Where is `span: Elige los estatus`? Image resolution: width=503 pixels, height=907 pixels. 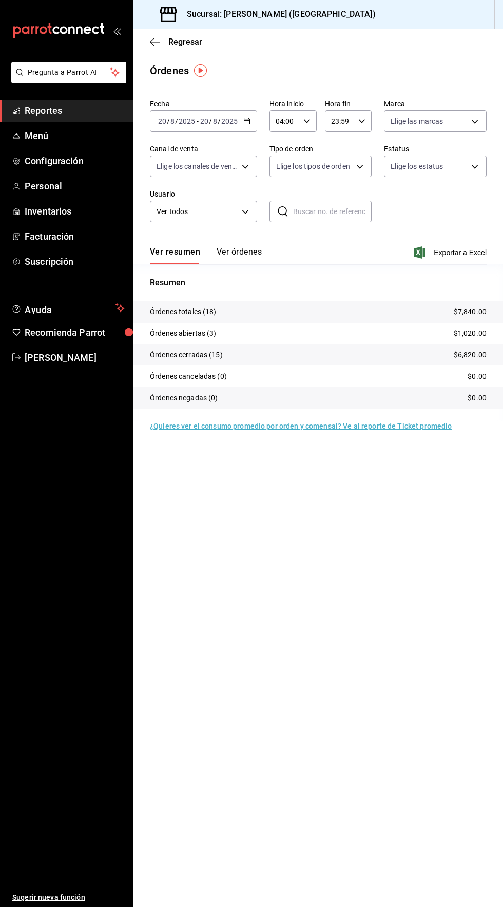
span: Elige los estatus is located at coordinates (417, 166).